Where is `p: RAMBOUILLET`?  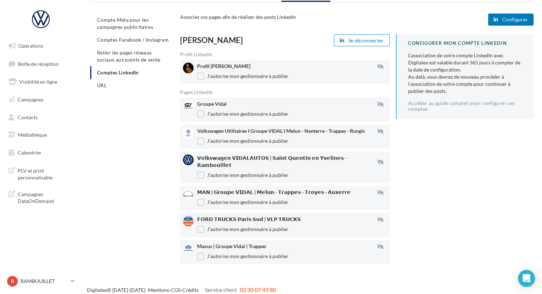
p: RAMBOUILLET is located at coordinates (44, 281).